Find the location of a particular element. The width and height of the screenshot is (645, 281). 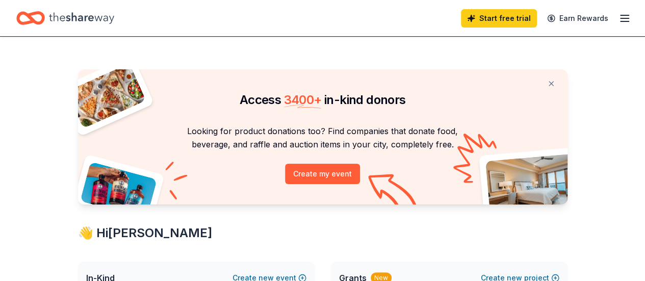

a: Start free trial is located at coordinates (499, 18).